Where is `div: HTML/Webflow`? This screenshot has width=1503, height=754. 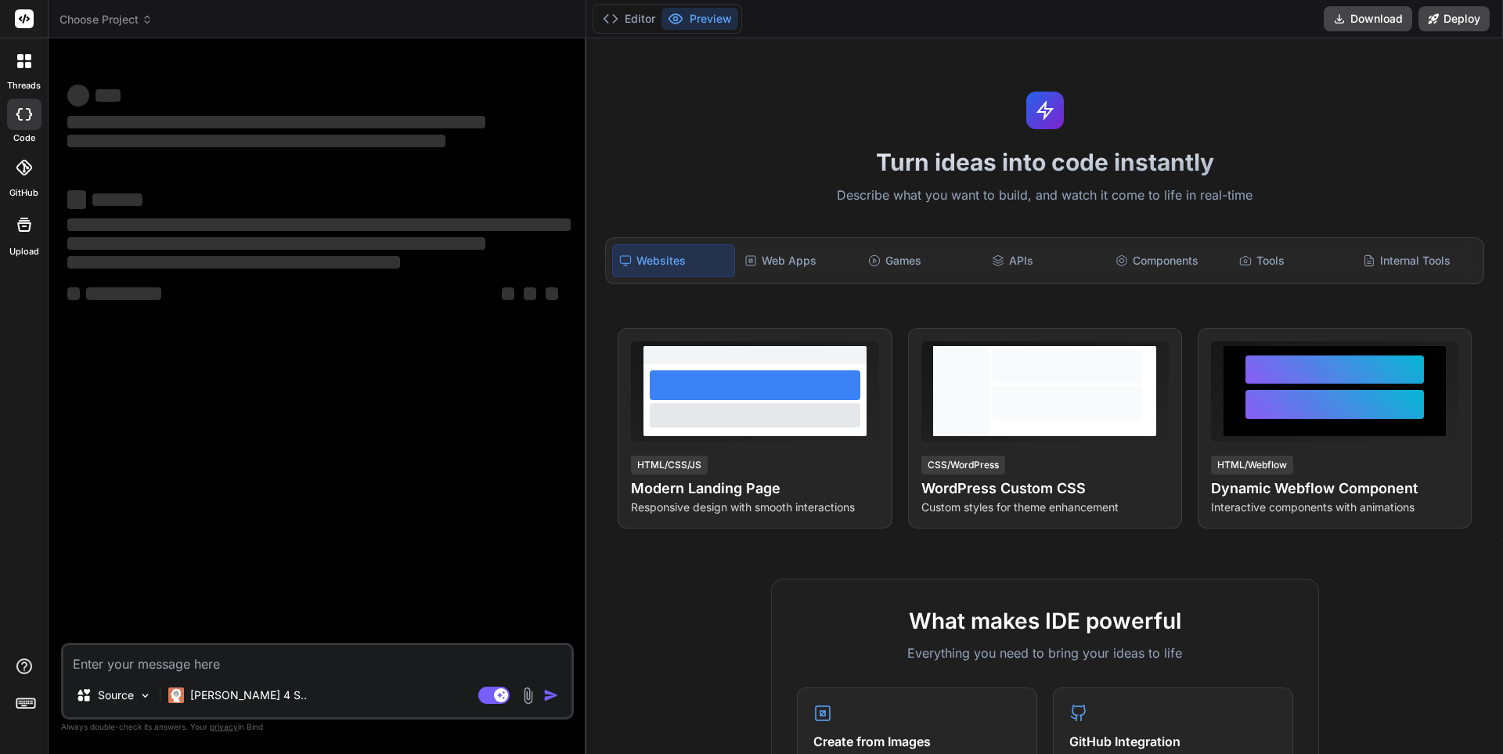 div: HTML/Webflow is located at coordinates (1252, 465).